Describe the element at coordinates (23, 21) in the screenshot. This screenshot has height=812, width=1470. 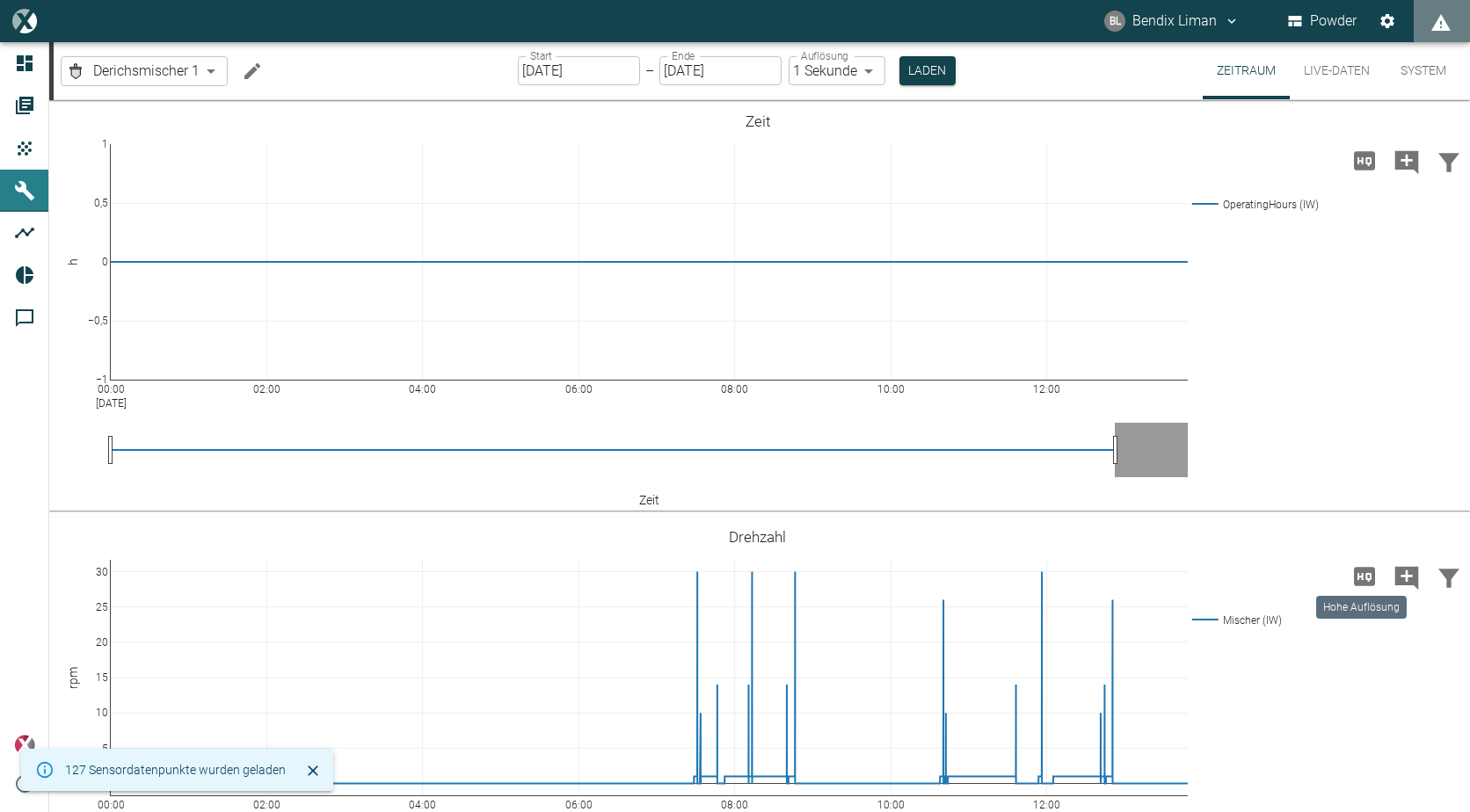
I see `img: logo` at that location.